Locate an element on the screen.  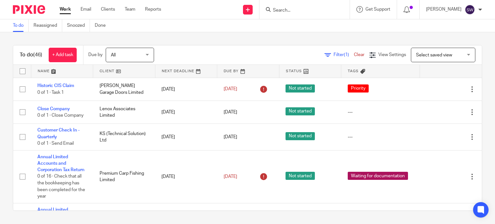
a: Reports is located at coordinates (153, 9).